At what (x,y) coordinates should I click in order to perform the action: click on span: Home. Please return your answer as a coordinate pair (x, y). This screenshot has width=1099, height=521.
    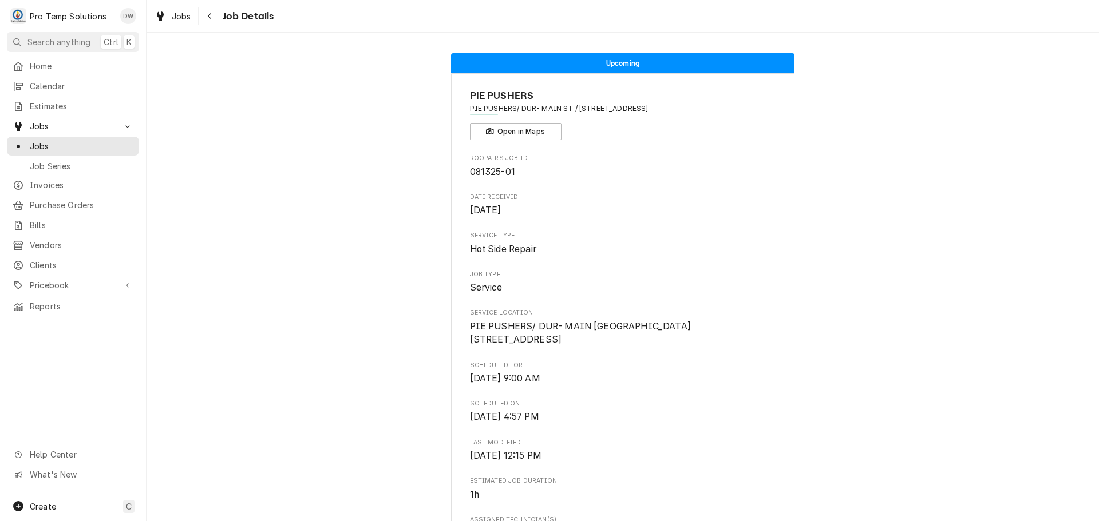
    Looking at the image, I should click on (81, 66).